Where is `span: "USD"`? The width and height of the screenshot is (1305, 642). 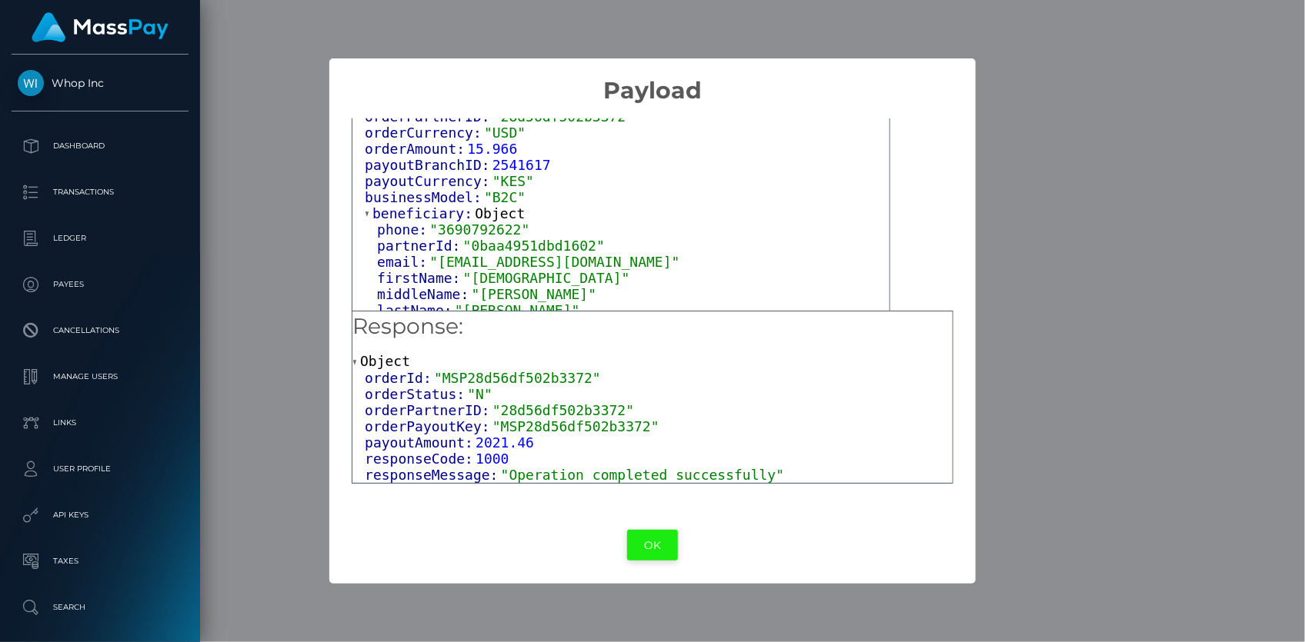
span: "USD" is located at coordinates (505, 132).